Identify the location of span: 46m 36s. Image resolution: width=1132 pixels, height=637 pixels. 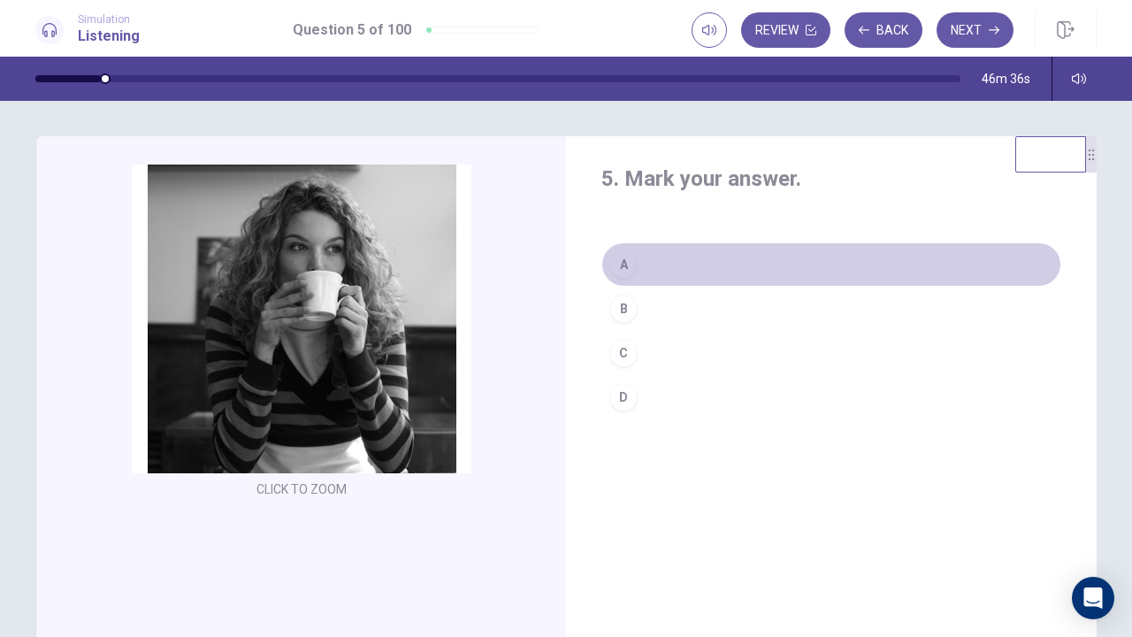
(1005, 79).